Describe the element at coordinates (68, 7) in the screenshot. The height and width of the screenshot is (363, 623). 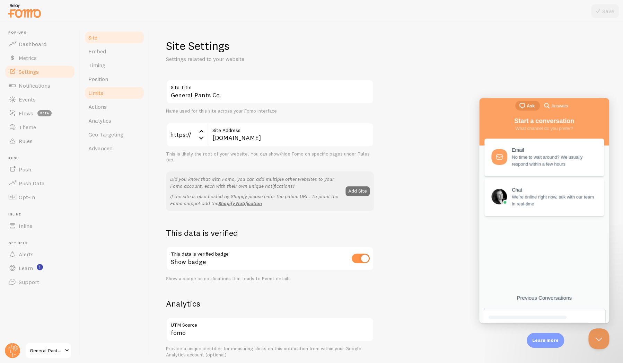
I see `span: search-medium` at that location.